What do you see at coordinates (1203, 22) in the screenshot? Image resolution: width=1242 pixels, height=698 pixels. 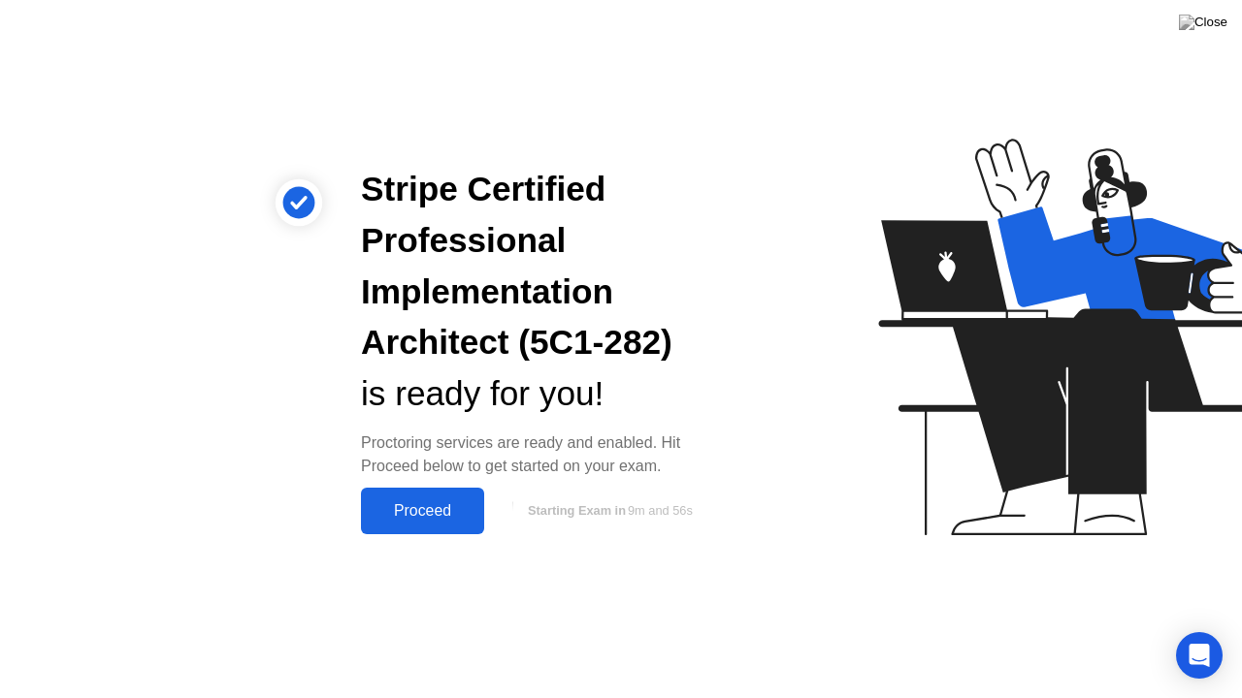 I see `img: Close` at bounding box center [1203, 22].